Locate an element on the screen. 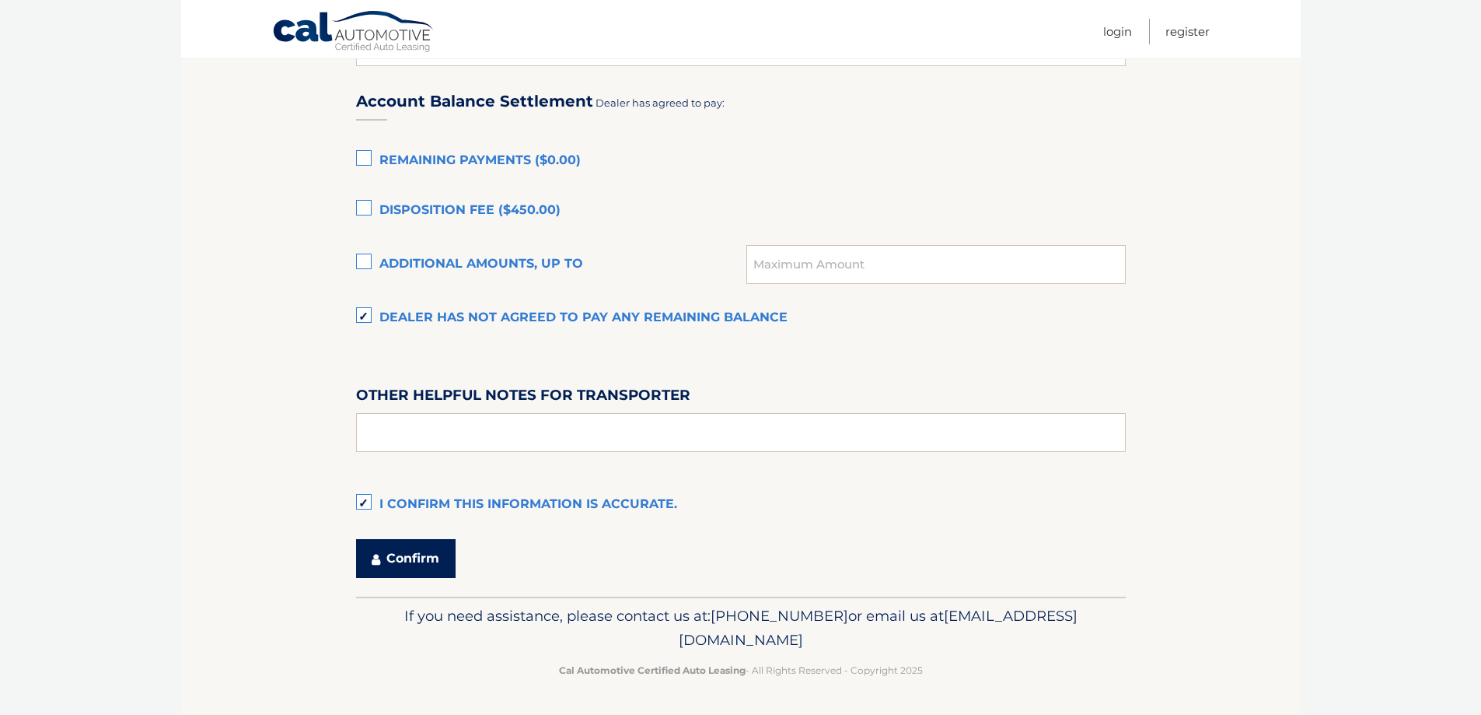 The width and height of the screenshot is (1481, 715). input: Maximum Amount is located at coordinates (936, 264).